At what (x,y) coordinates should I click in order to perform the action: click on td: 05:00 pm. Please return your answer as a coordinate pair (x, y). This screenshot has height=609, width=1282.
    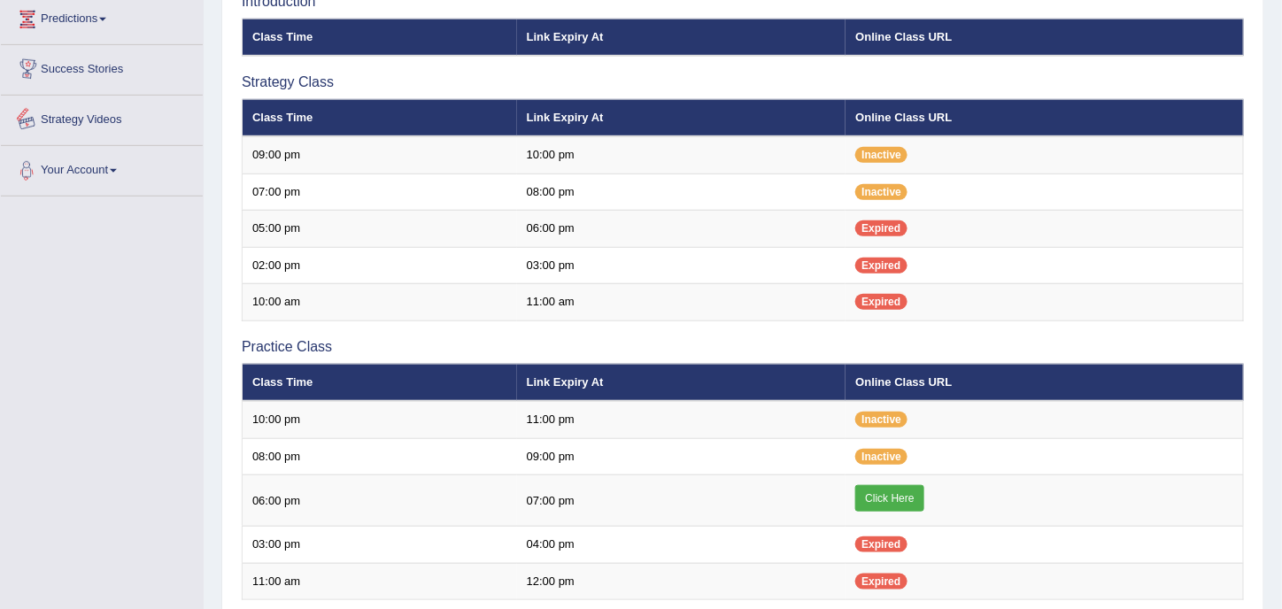
    Looking at the image, I should click on (380, 229).